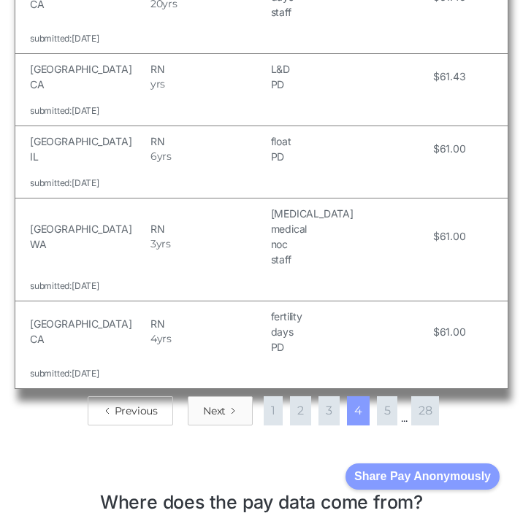  I want to click on div: Next, so click(214, 411).